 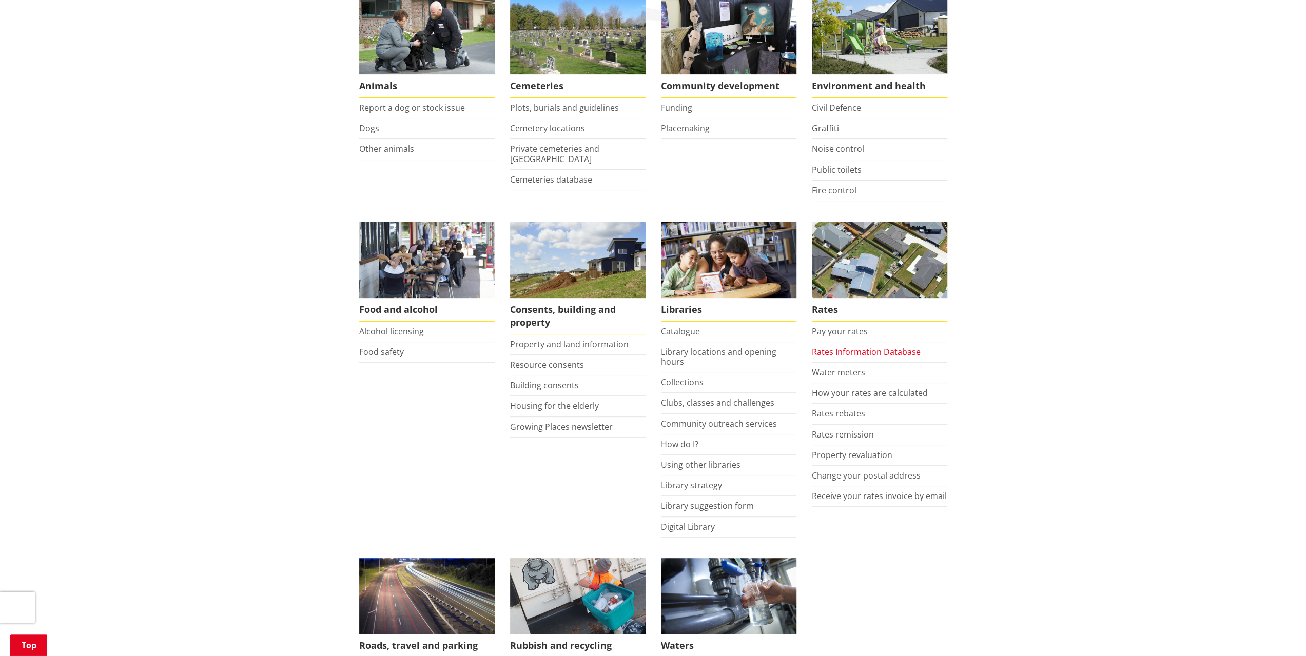 I want to click on a: Library suggestion form, so click(x=707, y=506).